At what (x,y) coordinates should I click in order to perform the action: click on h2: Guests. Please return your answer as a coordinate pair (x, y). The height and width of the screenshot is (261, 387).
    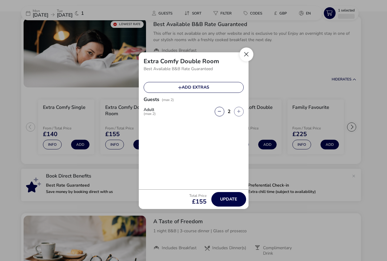
    Looking at the image, I should click on (151, 103).